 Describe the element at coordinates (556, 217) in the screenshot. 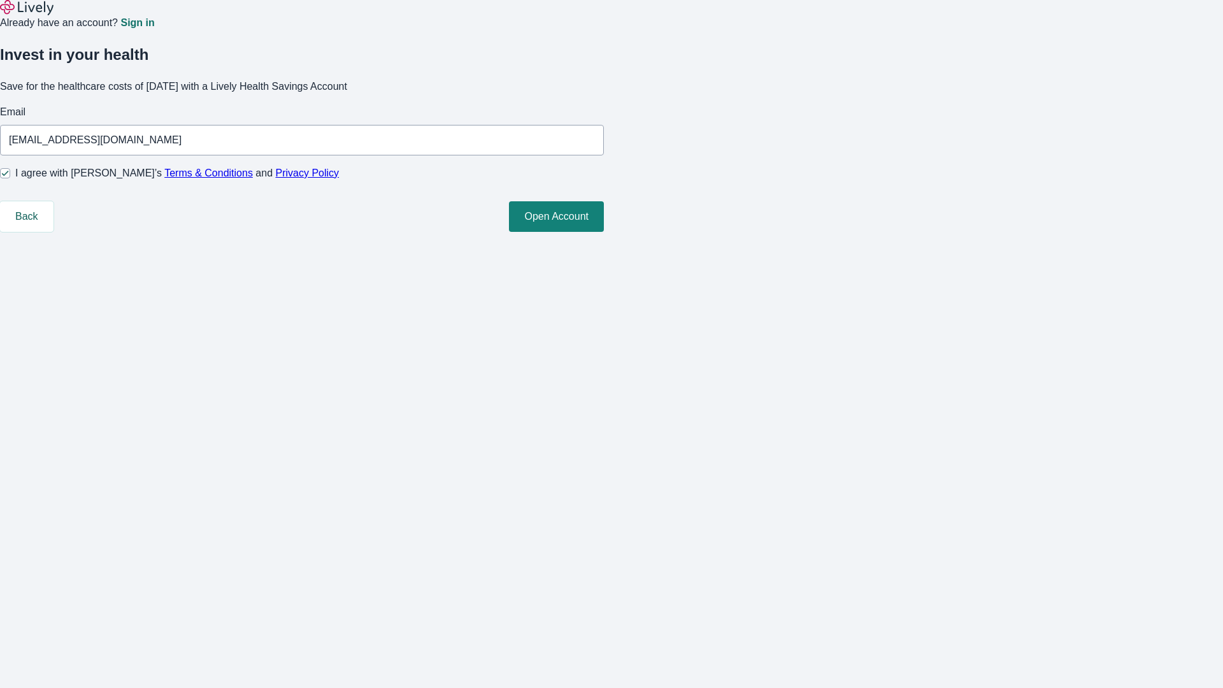

I see `button: Open Account` at that location.